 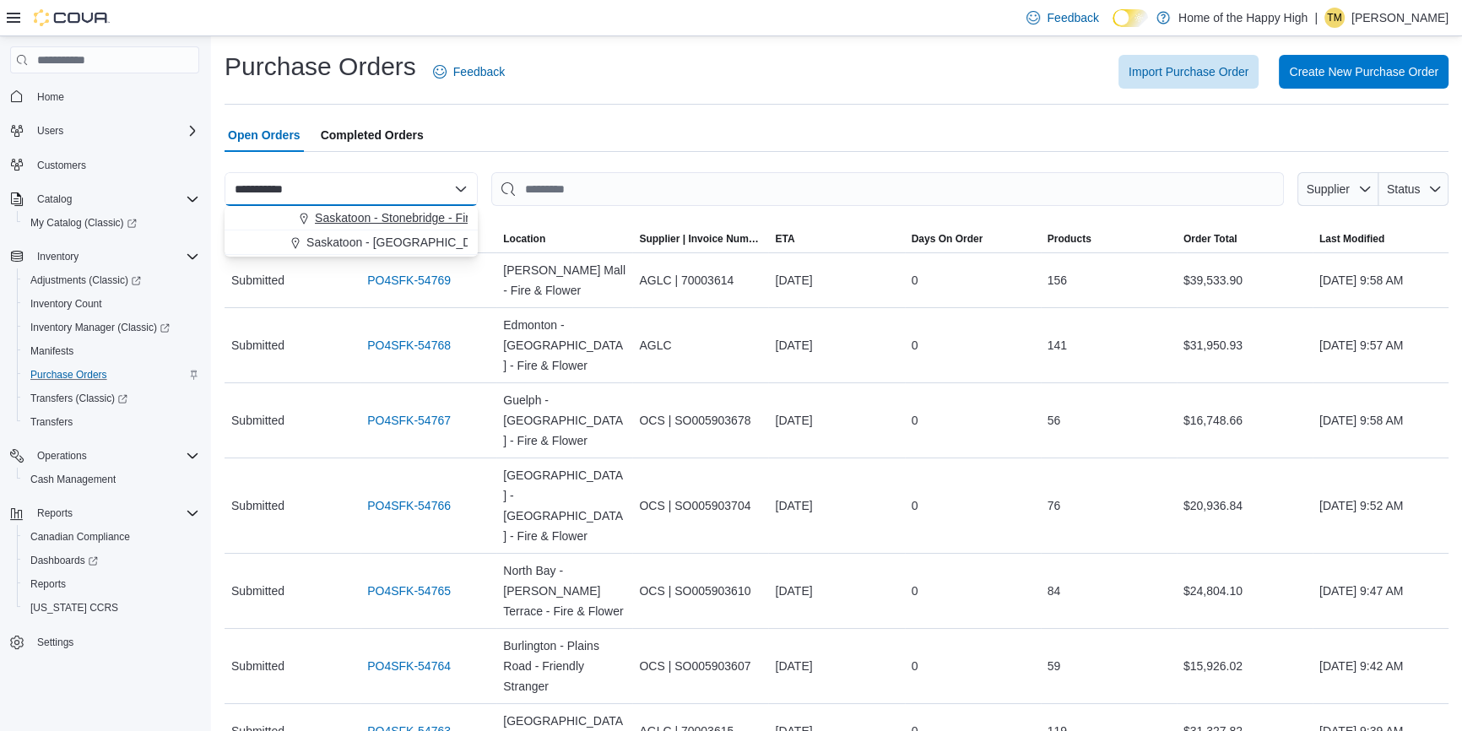 What do you see at coordinates (105, 165) in the screenshot?
I see `button: Customers` at bounding box center [105, 165].